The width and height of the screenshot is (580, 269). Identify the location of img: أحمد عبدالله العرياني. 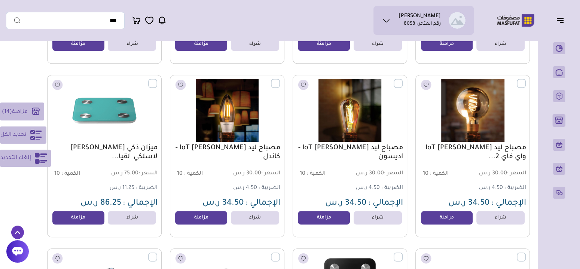
(457, 20).